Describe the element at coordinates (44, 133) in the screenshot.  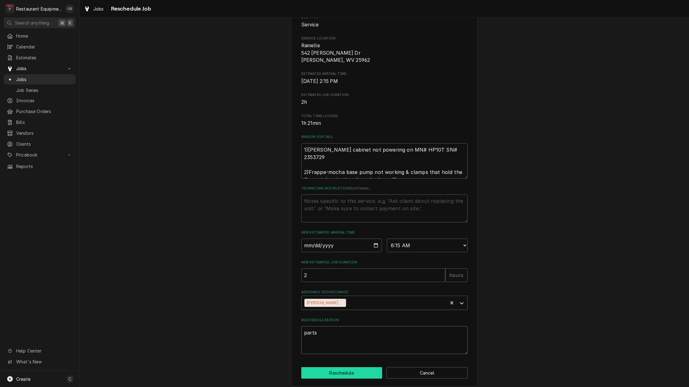
I see `span: Vendors` at that location.